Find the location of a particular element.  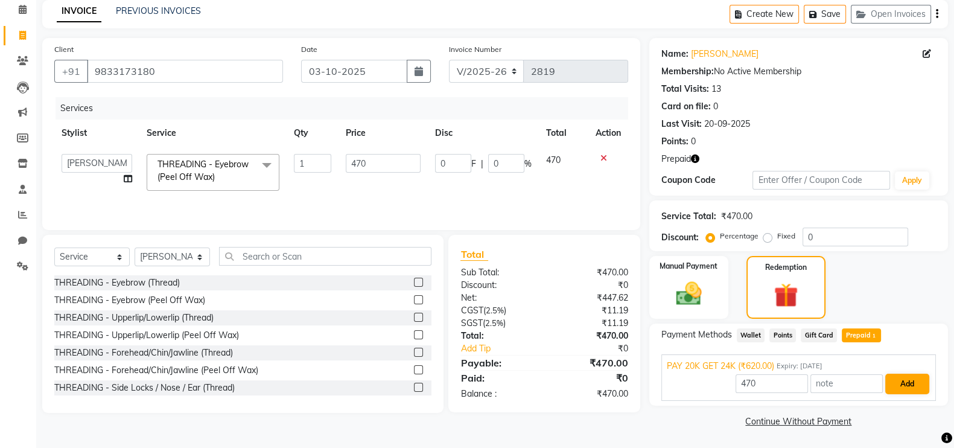

th: Disc is located at coordinates (483, 133).